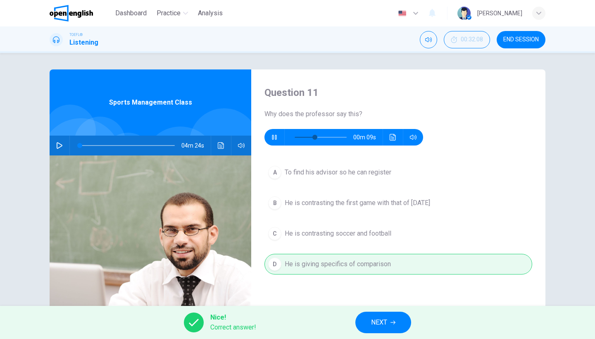 This screenshot has width=595, height=339. I want to click on span: NEXT, so click(379, 323).